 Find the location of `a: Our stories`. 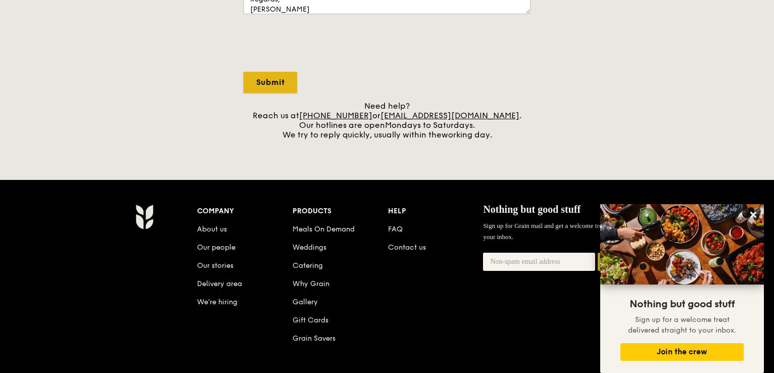

a: Our stories is located at coordinates (215, 265).